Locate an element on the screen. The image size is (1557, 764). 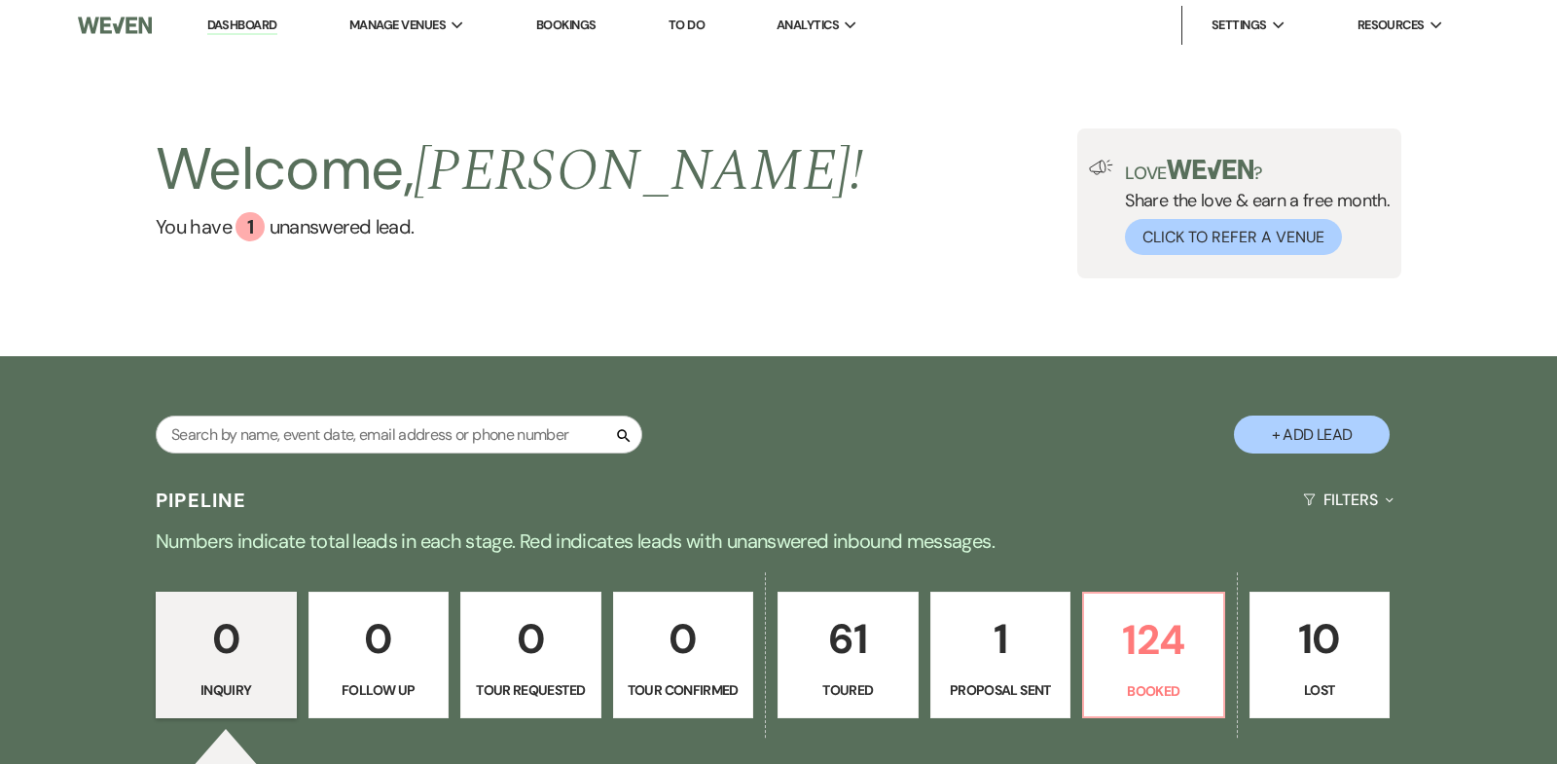
p: Tour Requested is located at coordinates (530, 690).